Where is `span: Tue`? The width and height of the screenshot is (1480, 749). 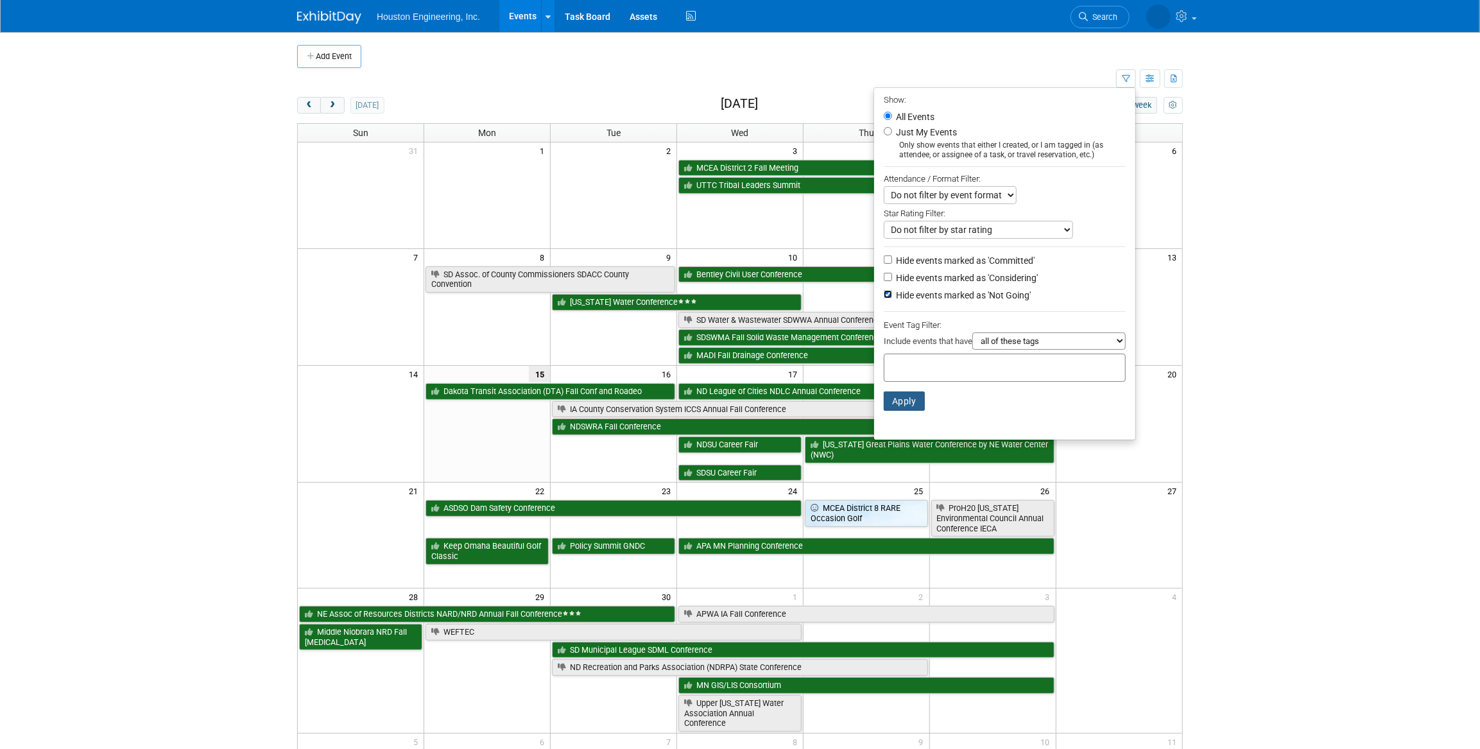
span: Tue is located at coordinates (614, 133).